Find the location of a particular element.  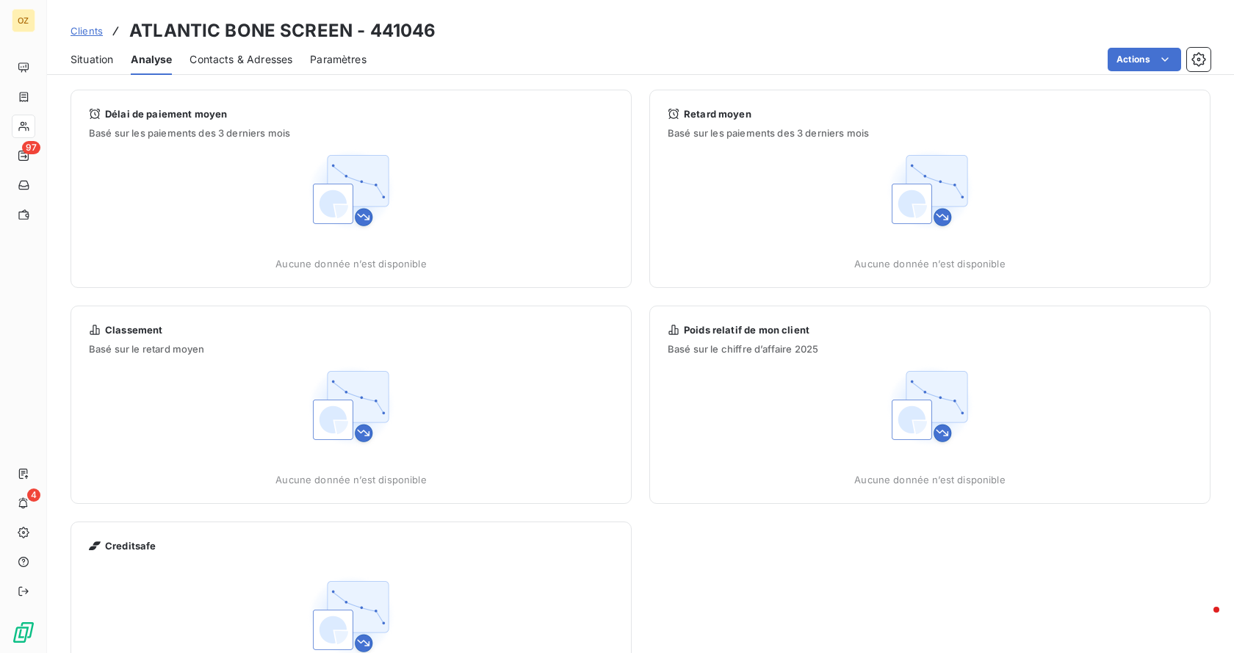

a: Clients is located at coordinates (87, 31).